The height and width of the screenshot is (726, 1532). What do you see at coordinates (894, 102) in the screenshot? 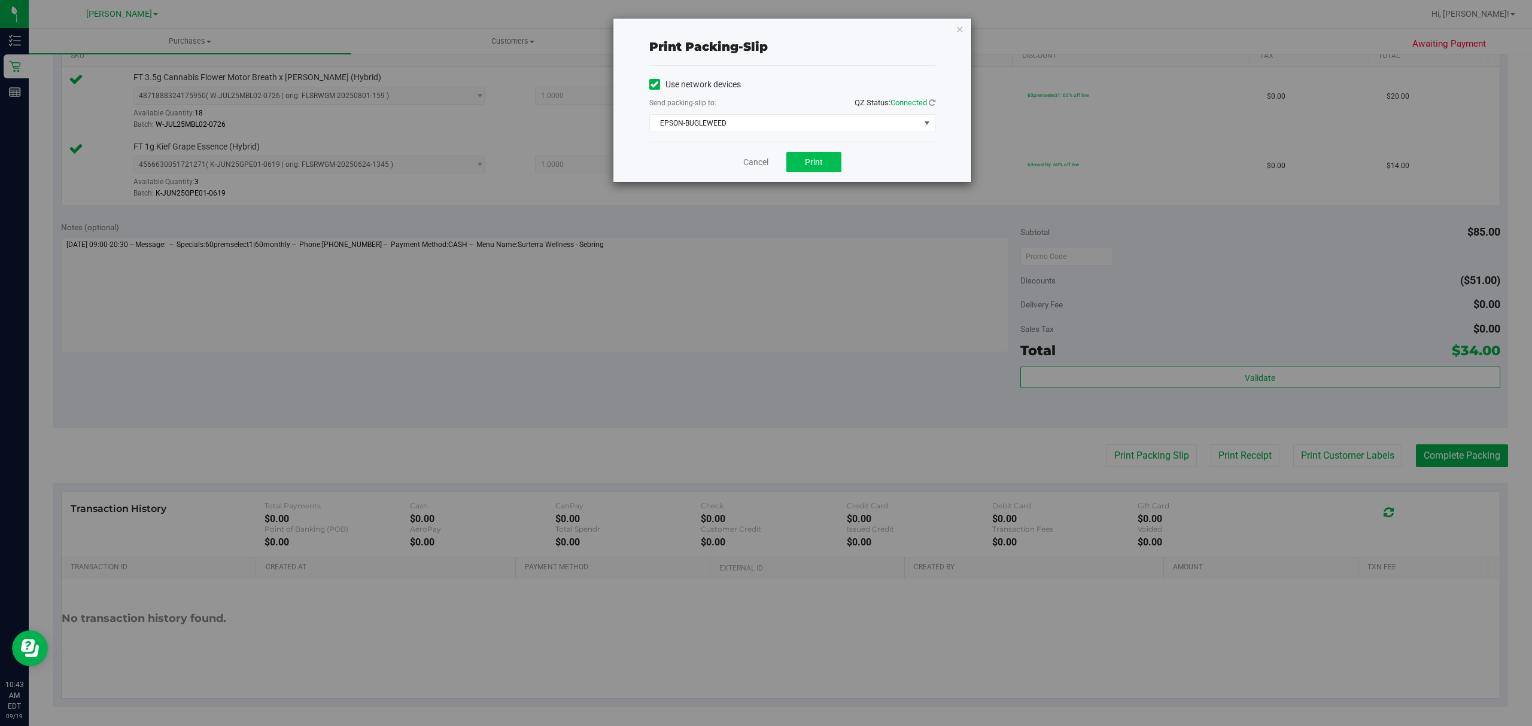
I see `span: QZ Status:` at bounding box center [894, 102].